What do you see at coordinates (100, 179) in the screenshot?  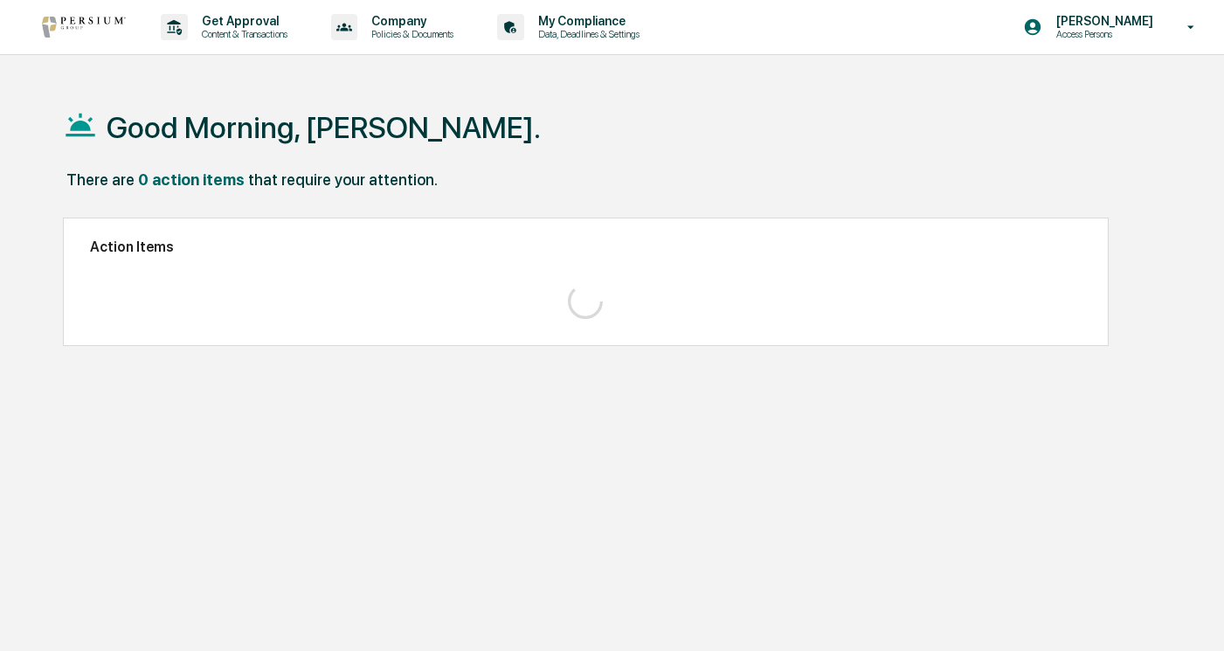 I see `div: There are` at bounding box center [100, 179].